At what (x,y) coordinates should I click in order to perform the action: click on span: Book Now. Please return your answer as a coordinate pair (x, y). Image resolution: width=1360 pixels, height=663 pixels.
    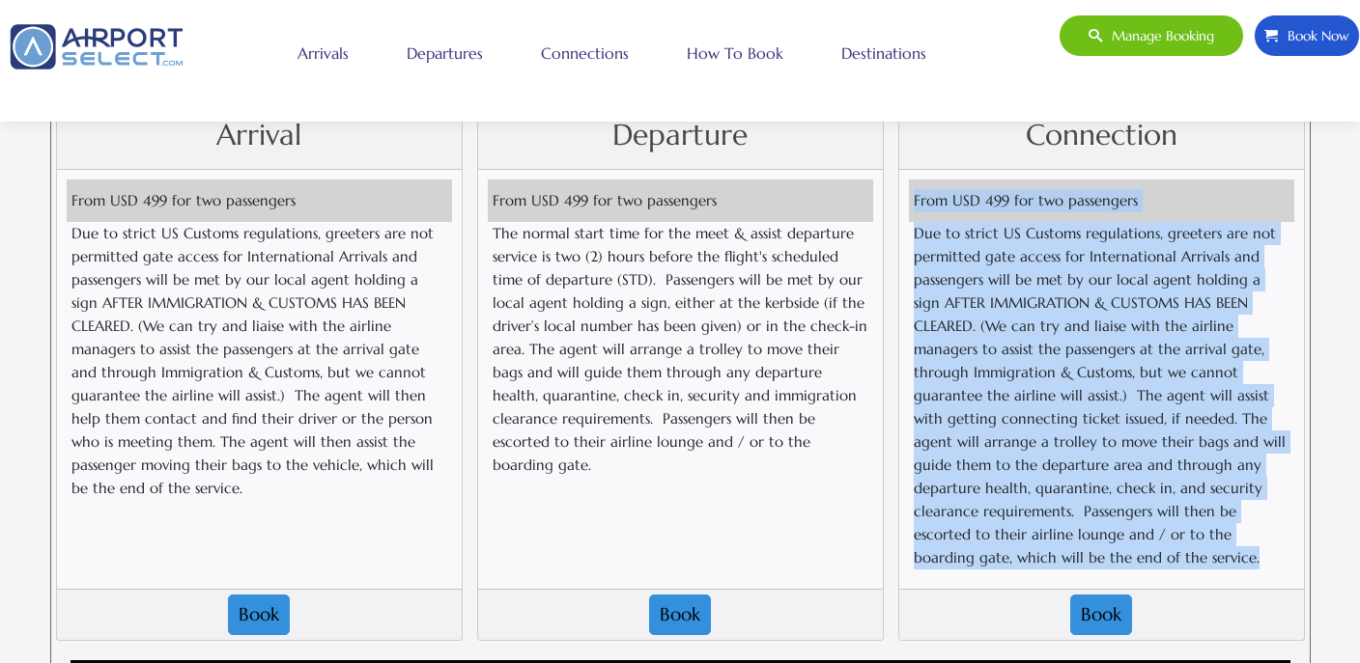
    Looking at the image, I should click on (1313, 36).